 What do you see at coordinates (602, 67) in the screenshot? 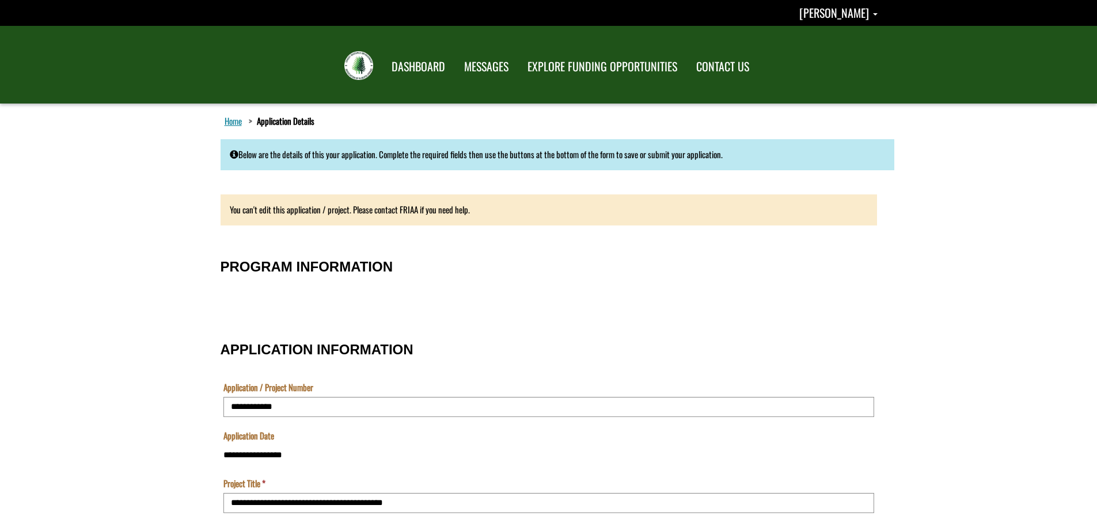
I see `a: EXPLORE FUNDING OPPORTUNITIES` at bounding box center [602, 67].